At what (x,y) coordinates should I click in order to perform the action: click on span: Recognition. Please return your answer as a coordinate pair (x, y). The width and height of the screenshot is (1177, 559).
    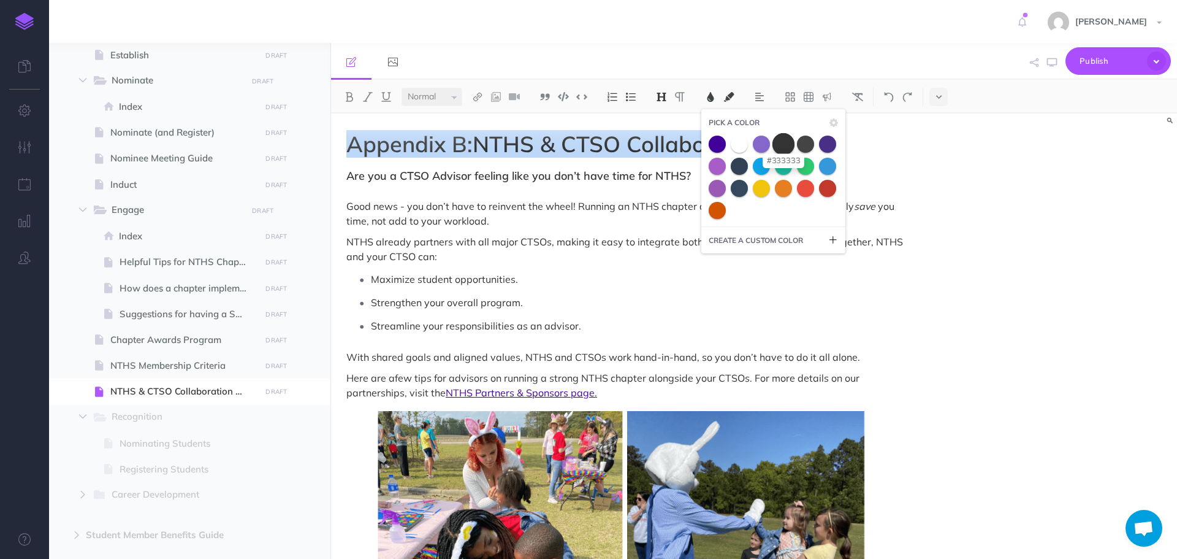
    Looking at the image, I should click on (175, 417).